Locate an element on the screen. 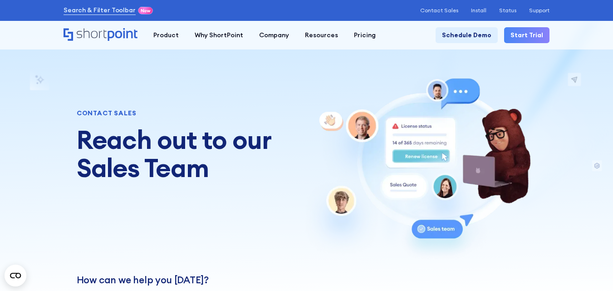  a: Why ShortPoint is located at coordinates (219, 35).